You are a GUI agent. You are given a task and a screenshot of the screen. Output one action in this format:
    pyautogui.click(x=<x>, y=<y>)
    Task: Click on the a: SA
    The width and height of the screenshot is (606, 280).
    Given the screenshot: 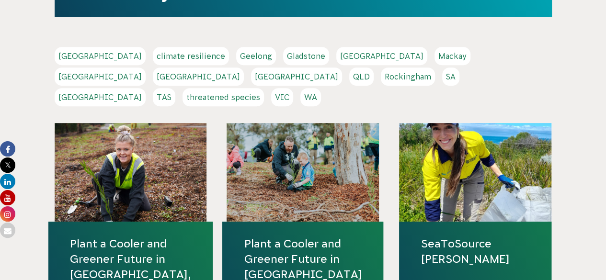 What is the action you would take?
    pyautogui.click(x=451, y=77)
    